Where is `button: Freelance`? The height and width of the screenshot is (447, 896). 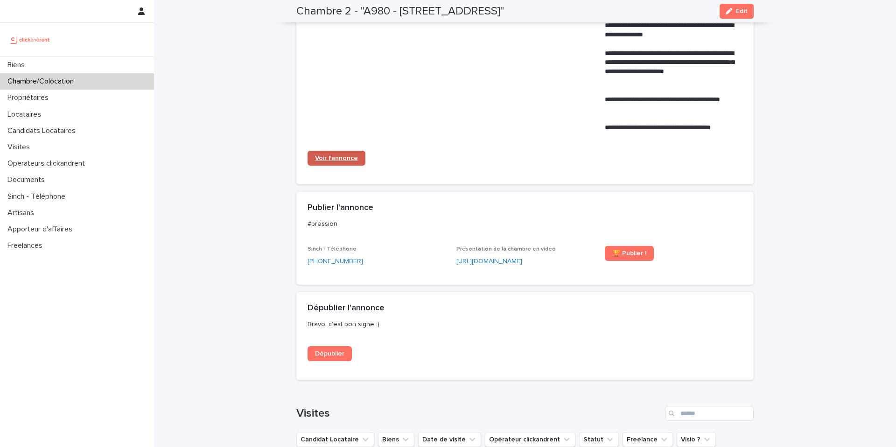 button: Freelance is located at coordinates (648, 439).